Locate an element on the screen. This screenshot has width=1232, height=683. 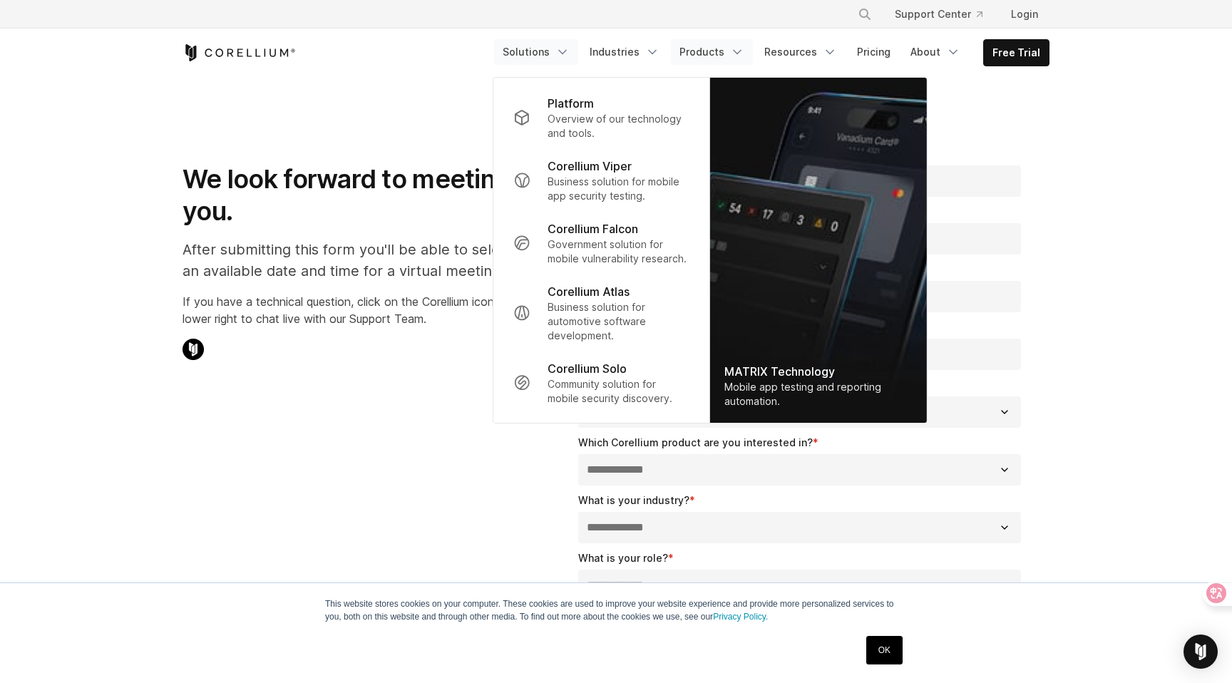
p: Corellium Solo is located at coordinates (587, 369).